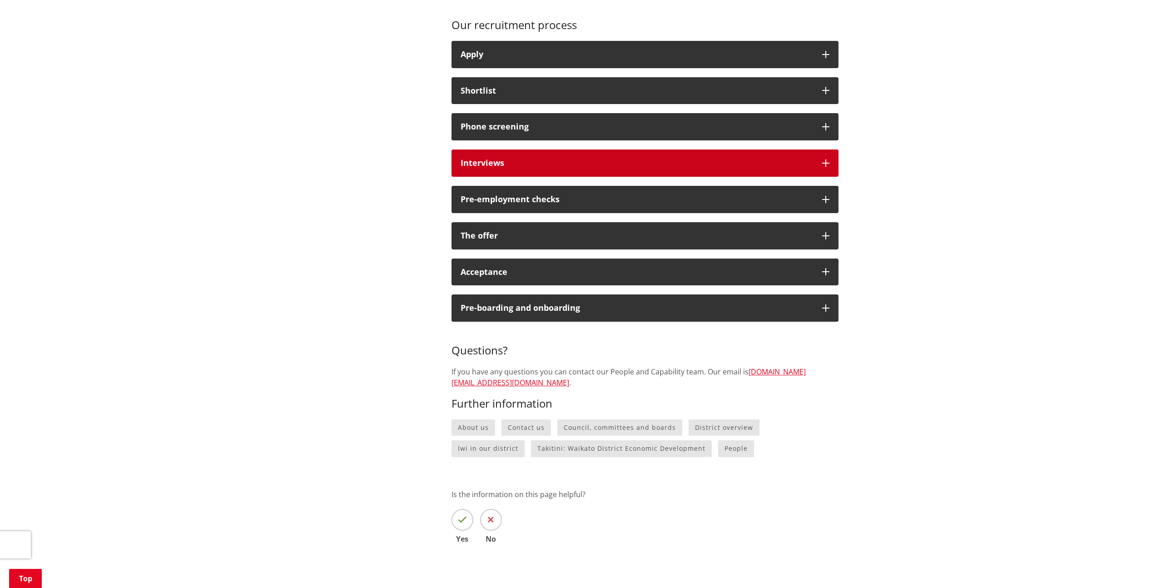 The width and height of the screenshot is (1156, 588). What do you see at coordinates (637, 54) in the screenshot?
I see `div: Apply` at bounding box center [637, 54].